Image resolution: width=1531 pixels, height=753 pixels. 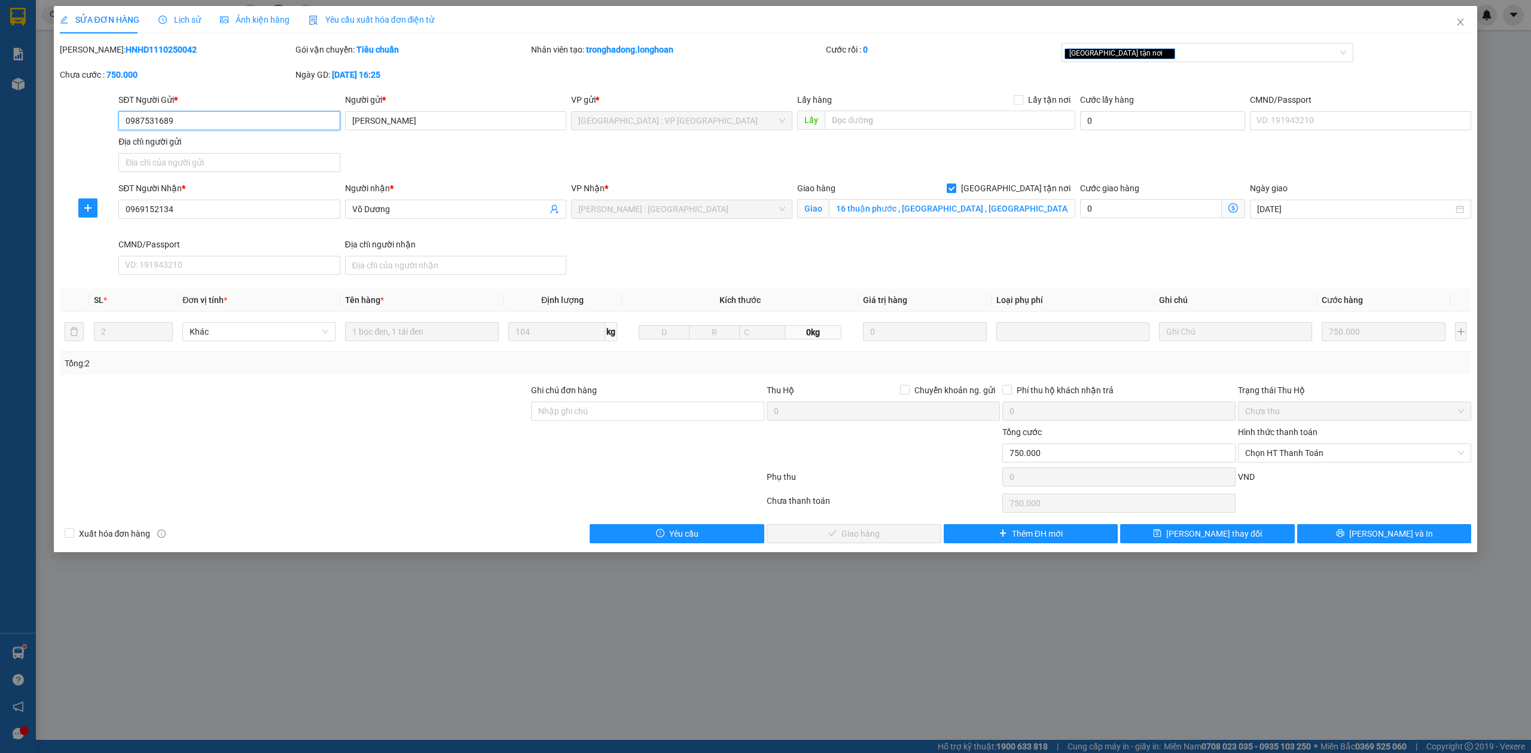 I want to click on span: Tên hàng, so click(x=364, y=300).